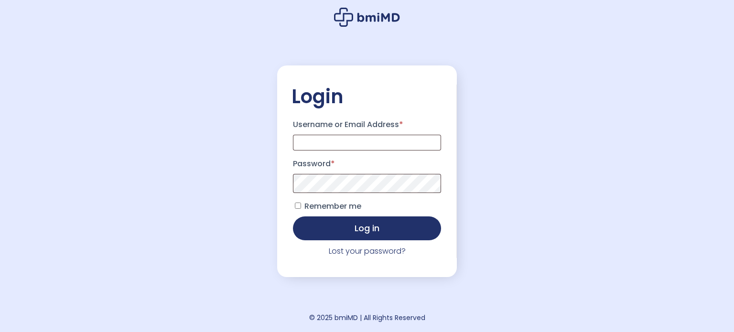 This screenshot has height=332, width=734. Describe the element at coordinates (367, 228) in the screenshot. I see `button: Log in` at that location.